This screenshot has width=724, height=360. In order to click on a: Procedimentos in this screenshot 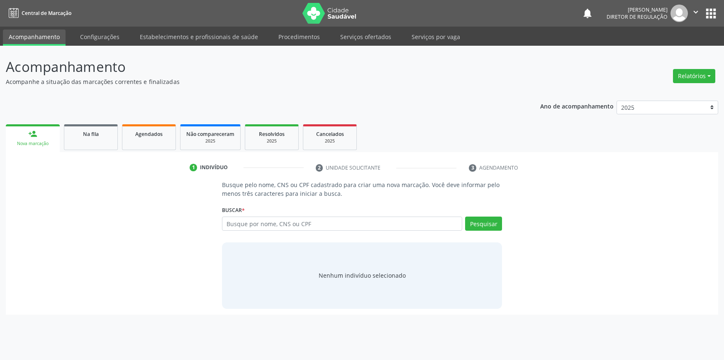, I will do `click(299, 37)`.